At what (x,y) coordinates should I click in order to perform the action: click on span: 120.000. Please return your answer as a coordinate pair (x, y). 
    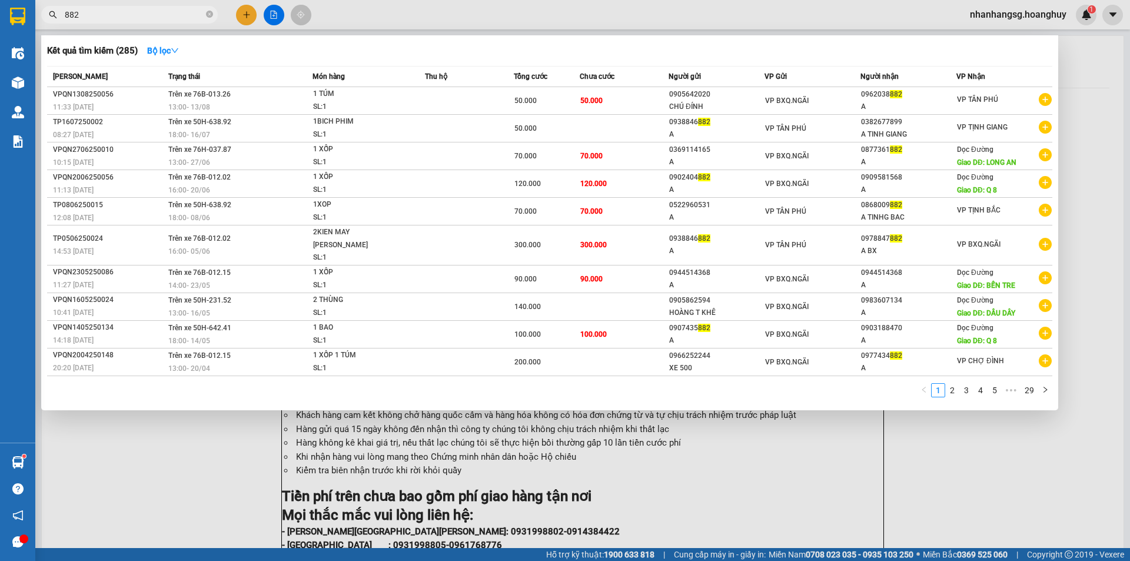
    Looking at the image, I should click on (593, 184).